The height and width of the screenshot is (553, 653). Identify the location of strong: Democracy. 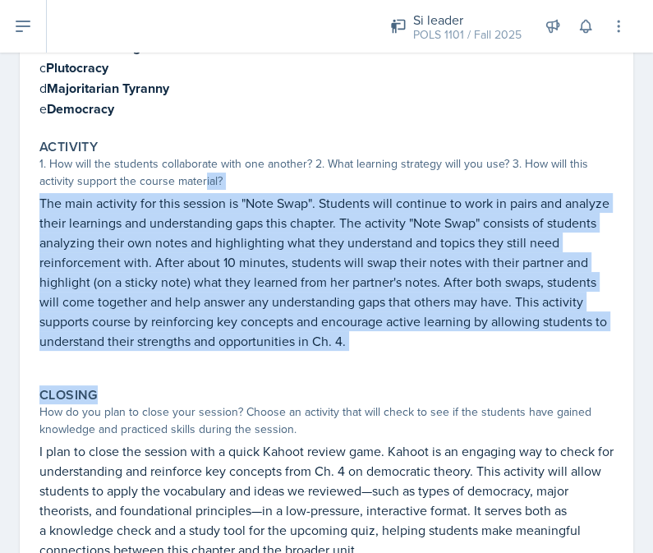
(80, 108).